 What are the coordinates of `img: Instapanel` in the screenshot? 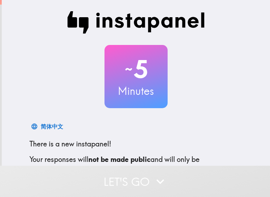 It's located at (136, 22).